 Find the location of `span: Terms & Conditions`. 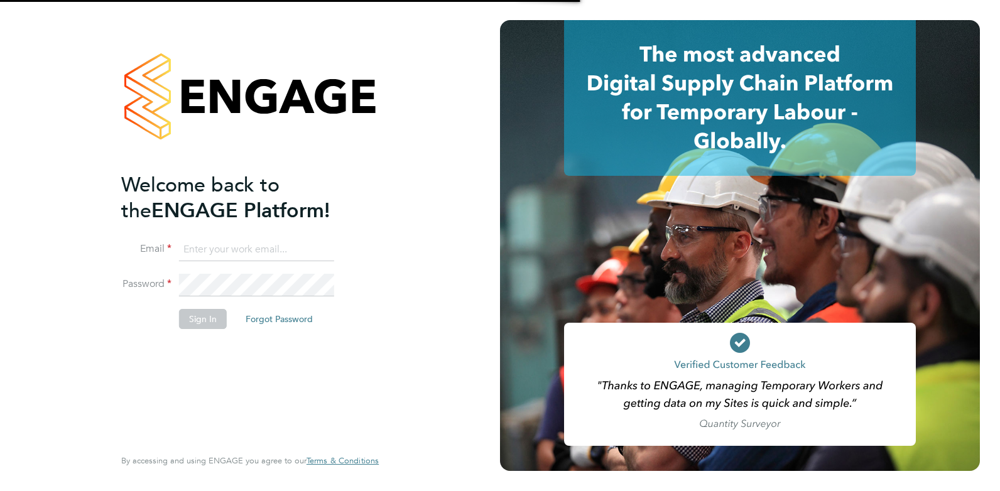

span: Terms & Conditions is located at coordinates (342, 461).